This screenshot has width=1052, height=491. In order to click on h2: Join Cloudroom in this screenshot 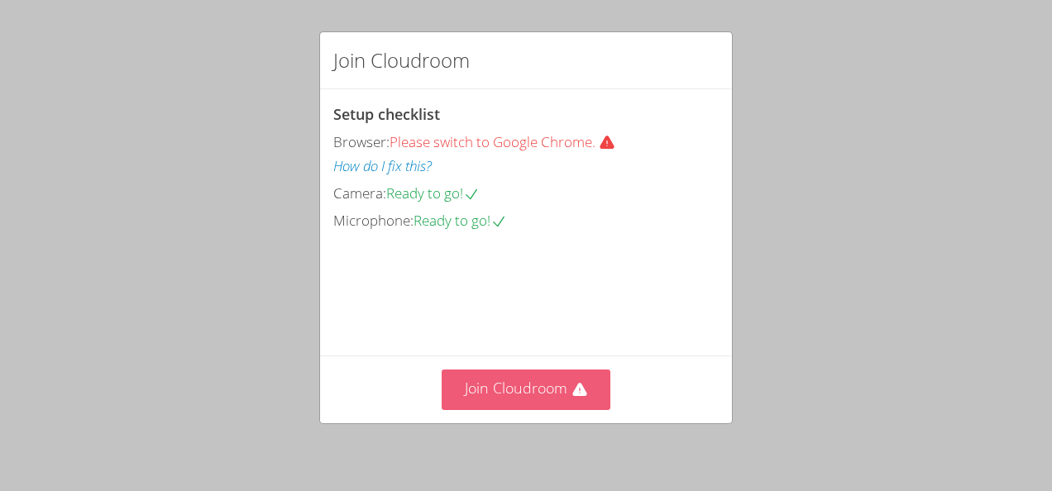, I will do `click(401, 60)`.